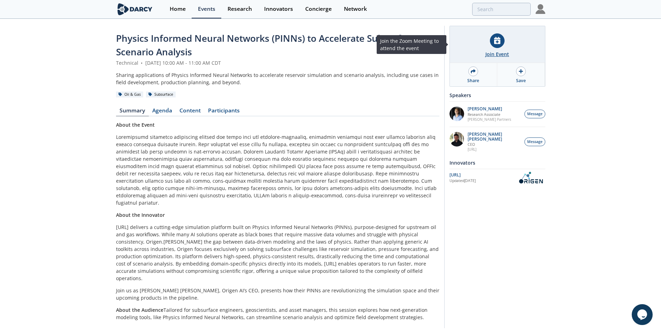 The height and width of the screenshot is (332, 661). Describe the element at coordinates (530, 178) in the screenshot. I see `img: OriGen.AI` at that location.